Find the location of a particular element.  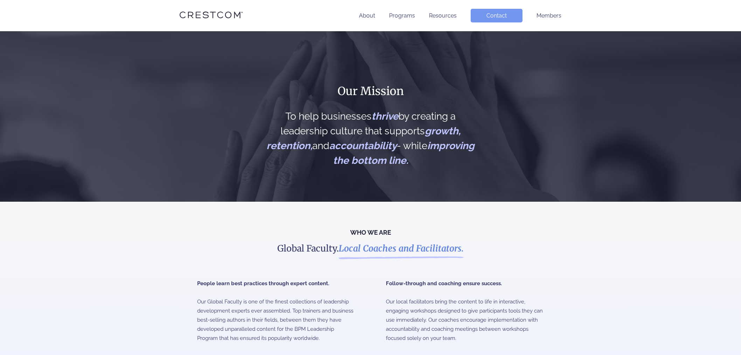

a: Contact is located at coordinates (497, 15).